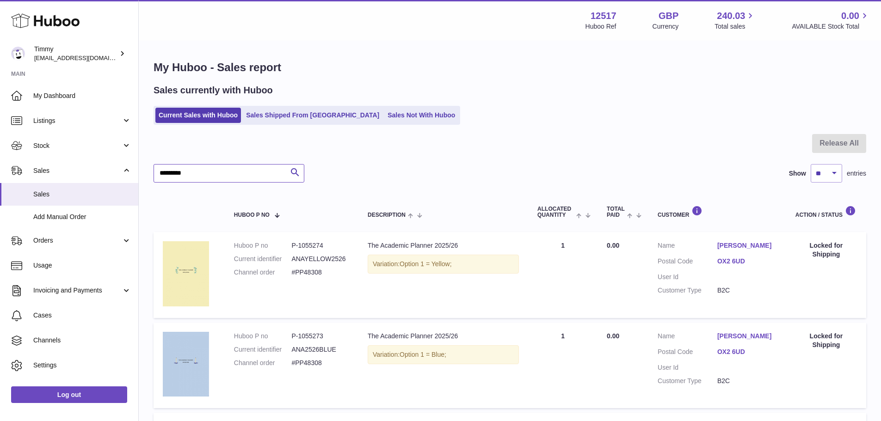  I want to click on dd: ANAYELLOW2526, so click(320, 259).